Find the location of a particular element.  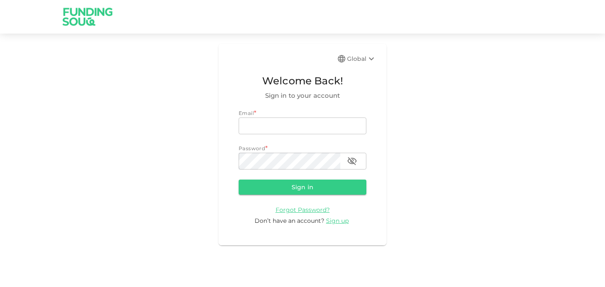

span: Email is located at coordinates (246, 113).